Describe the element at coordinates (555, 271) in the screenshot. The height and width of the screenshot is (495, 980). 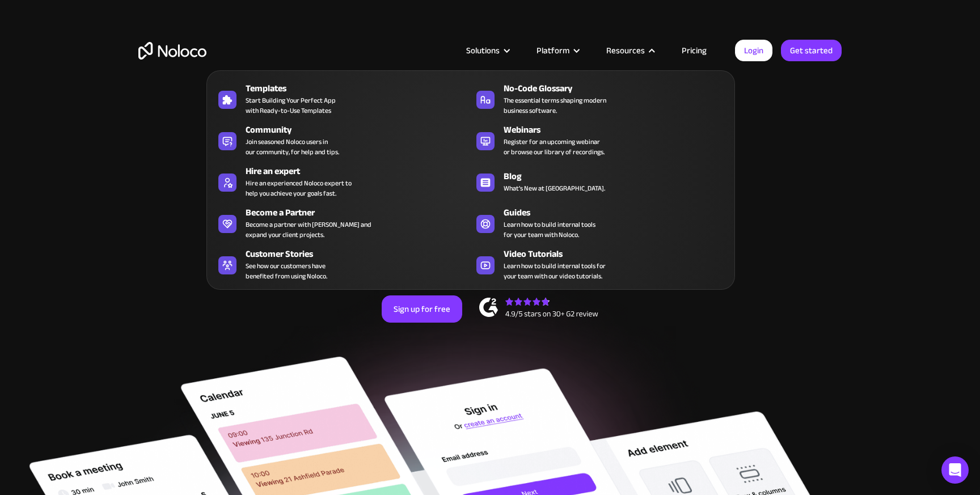
I see `span: Learn how to build internal tools for your team with our video tutorials.` at that location.